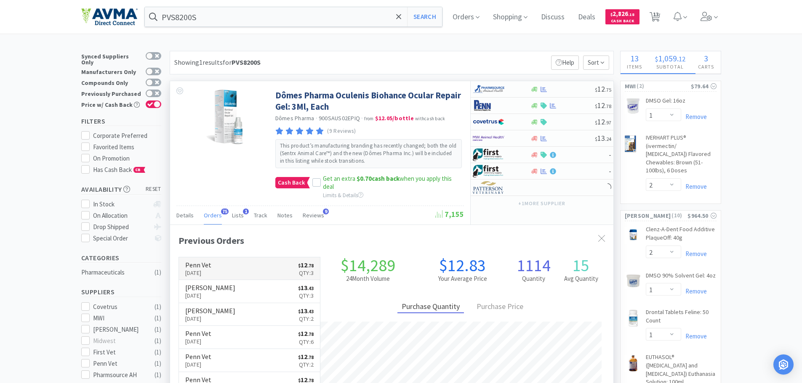 The height and width of the screenshot is (383, 802). I want to click on img: e4e33dab9f054f5782a47901c742baa9_102.png, so click(109, 17).